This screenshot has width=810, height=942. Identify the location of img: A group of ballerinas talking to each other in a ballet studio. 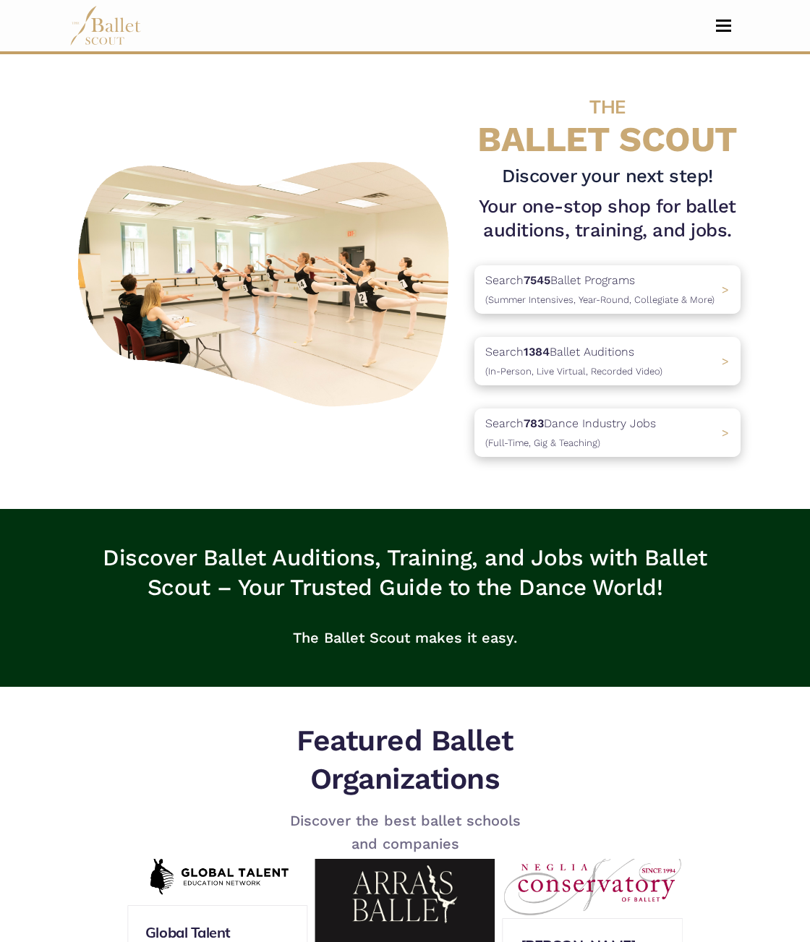
(266, 281).